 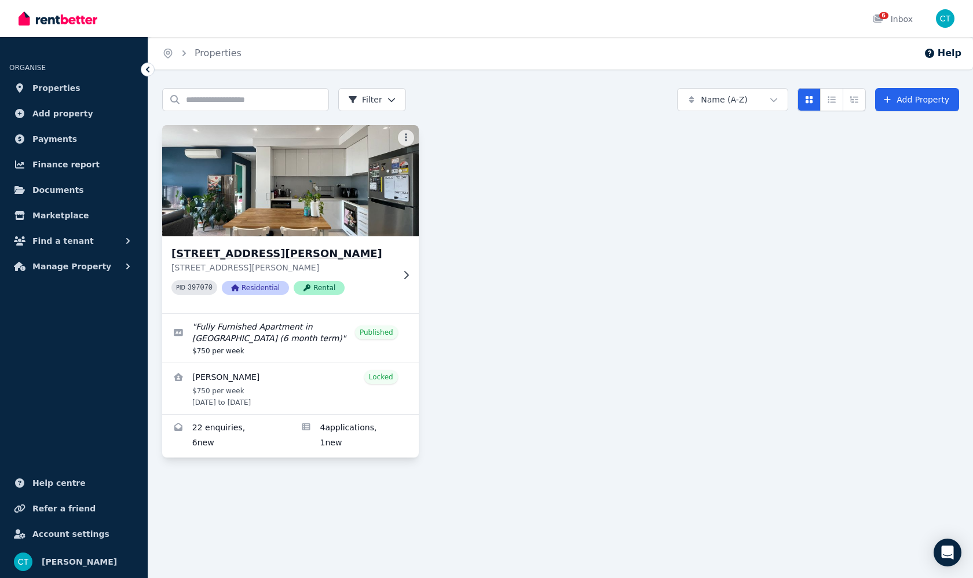 What do you see at coordinates (74, 216) in the screenshot?
I see `a: Marketplace` at bounding box center [74, 216].